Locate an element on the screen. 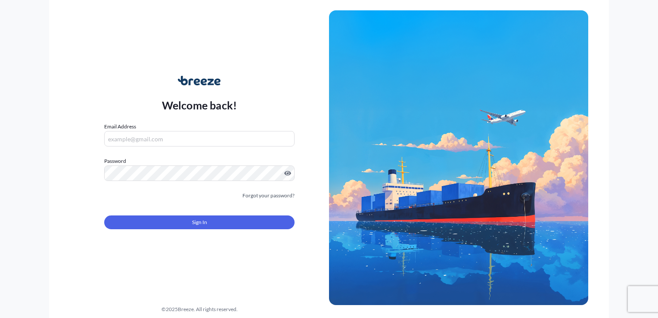  button: Show password is located at coordinates (288, 173).